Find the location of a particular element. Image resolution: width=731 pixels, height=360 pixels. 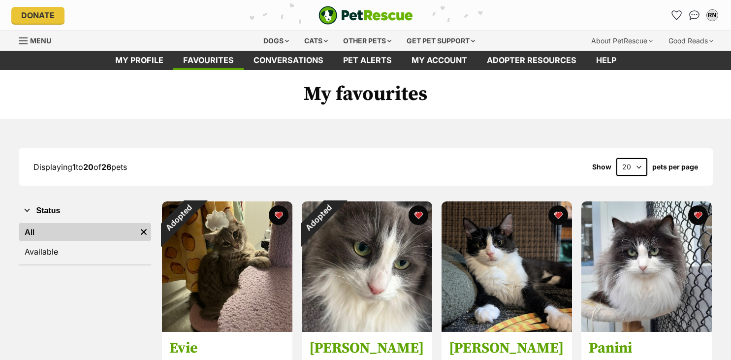

a: conversations is located at coordinates (289, 60).